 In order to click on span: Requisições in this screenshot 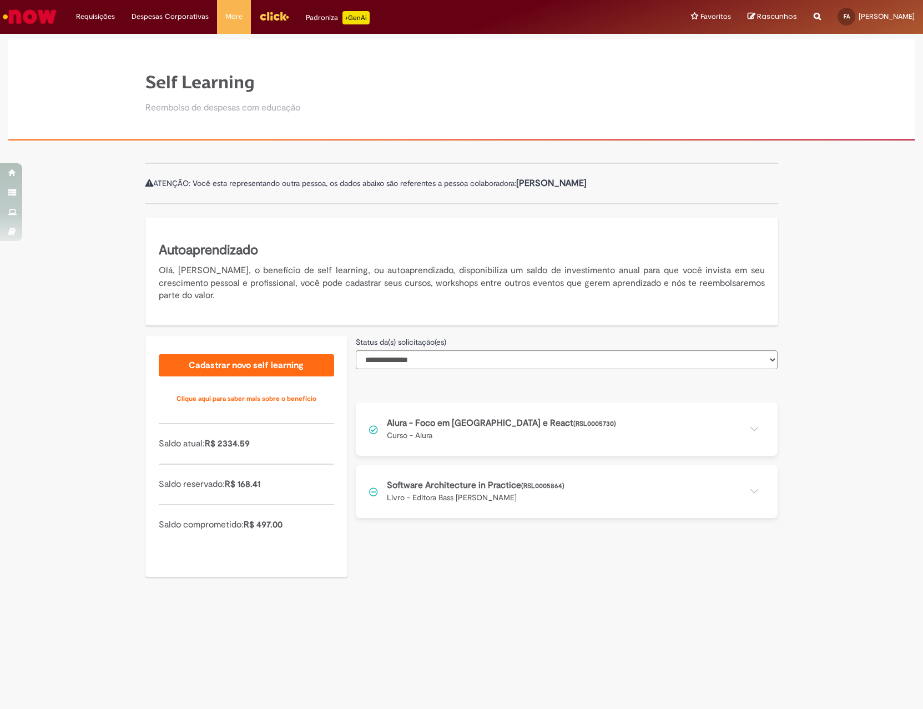, I will do `click(95, 17)`.